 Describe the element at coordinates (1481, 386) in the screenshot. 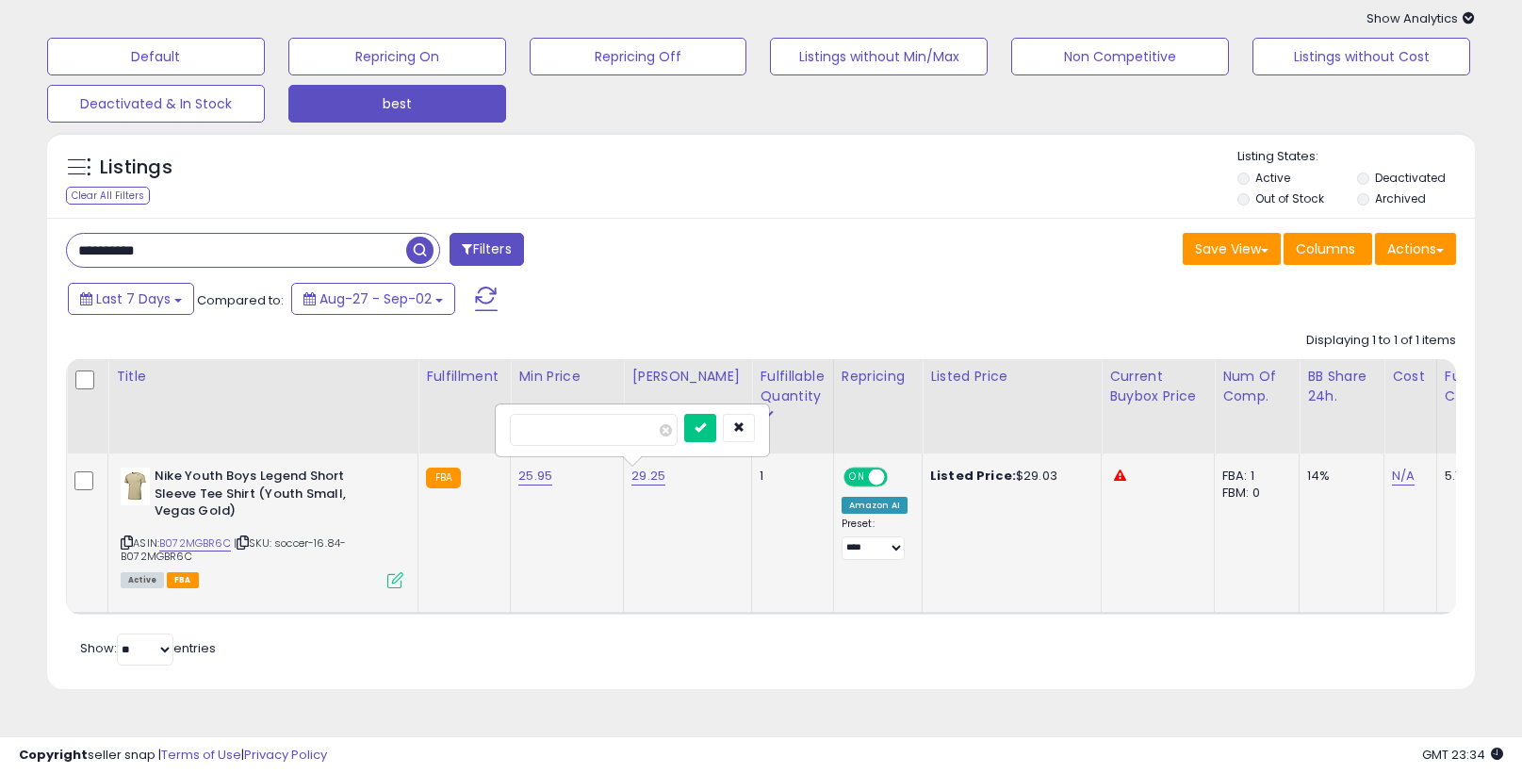

I see `div: Fulfillment Cost` at that location.